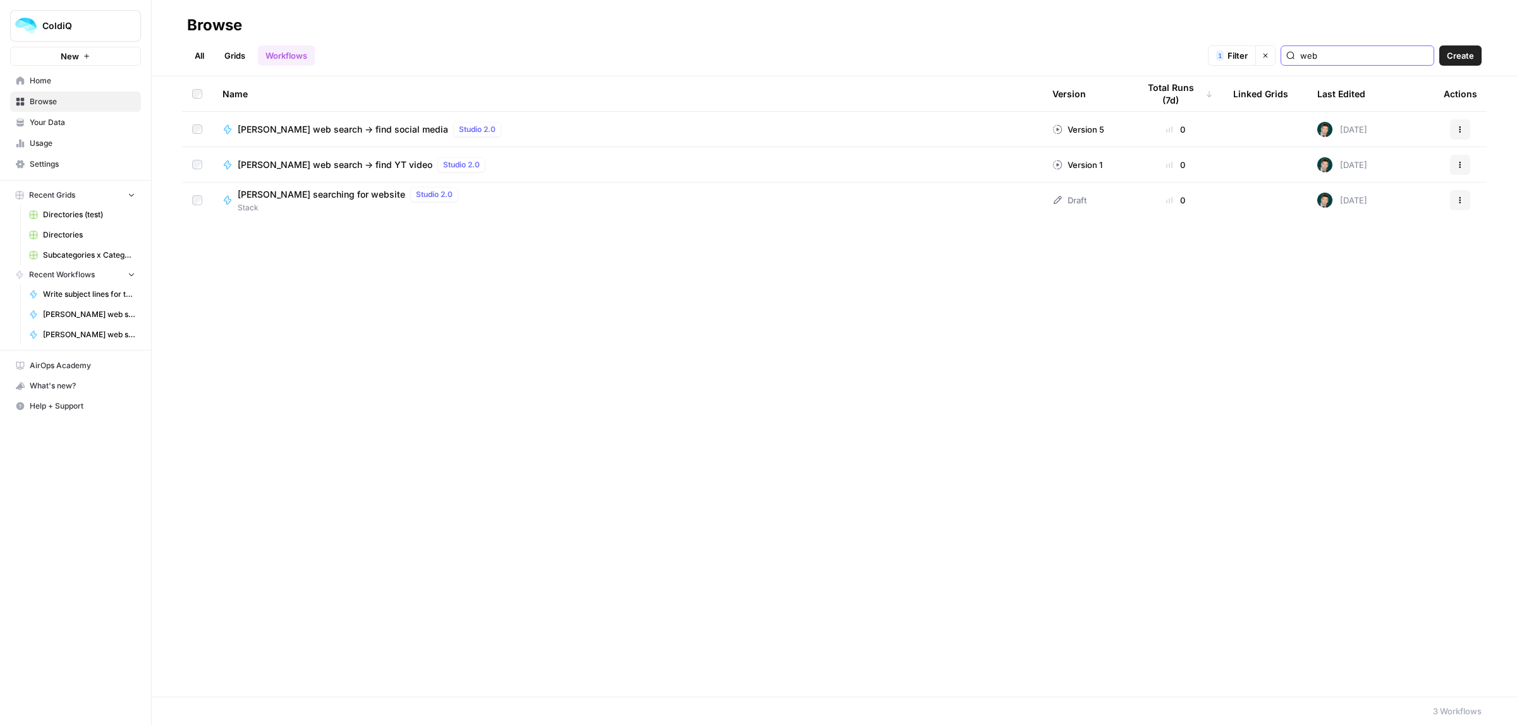 The width and height of the screenshot is (1517, 725). What do you see at coordinates (234, 56) in the screenshot?
I see `a: Grids` at bounding box center [234, 56].